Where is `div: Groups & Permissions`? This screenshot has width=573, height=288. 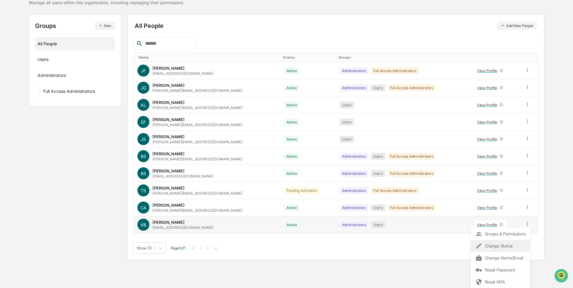 div: Groups & Permissions is located at coordinates (501, 234).